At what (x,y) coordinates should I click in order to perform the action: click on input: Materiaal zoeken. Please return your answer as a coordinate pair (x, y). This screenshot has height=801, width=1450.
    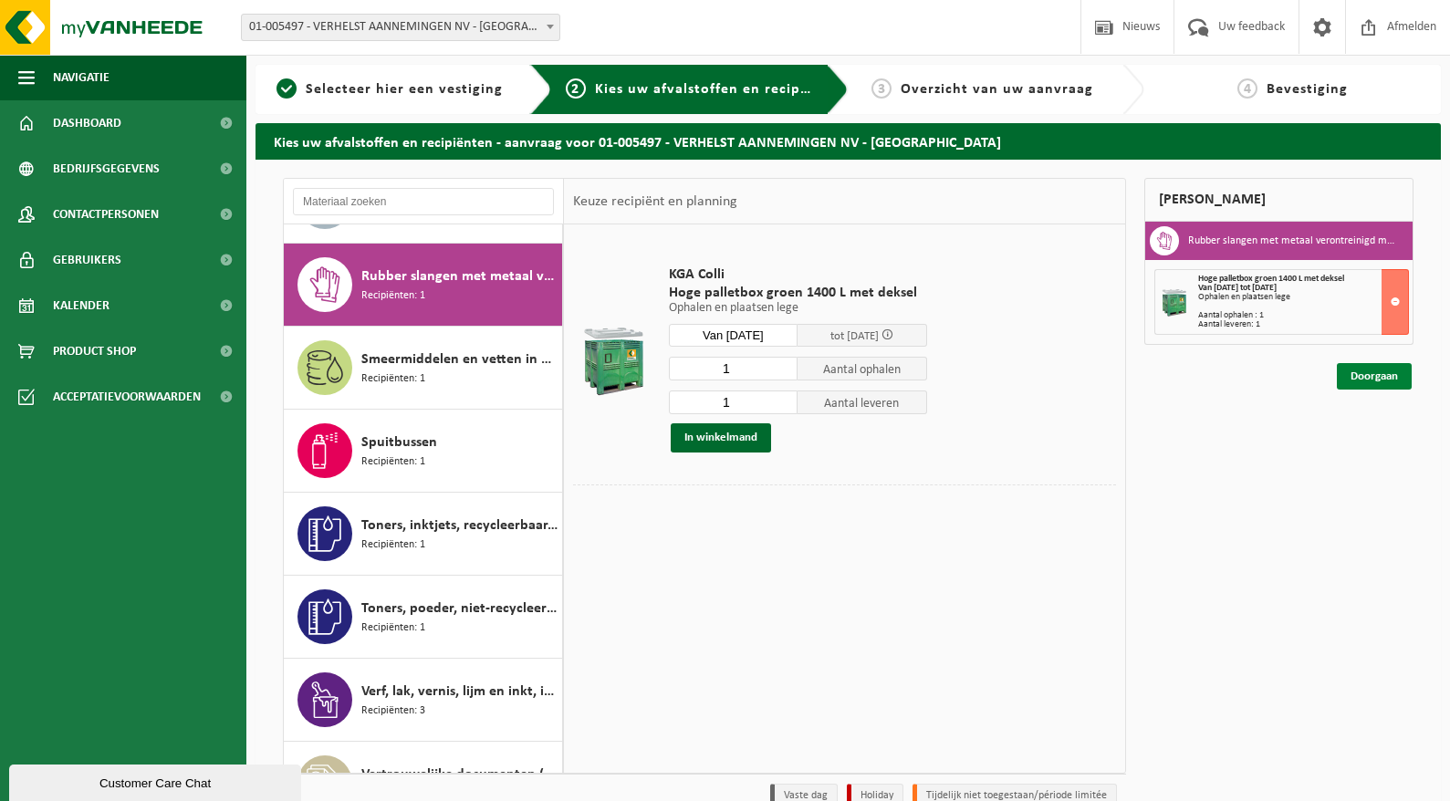
    Looking at the image, I should click on (423, 202).